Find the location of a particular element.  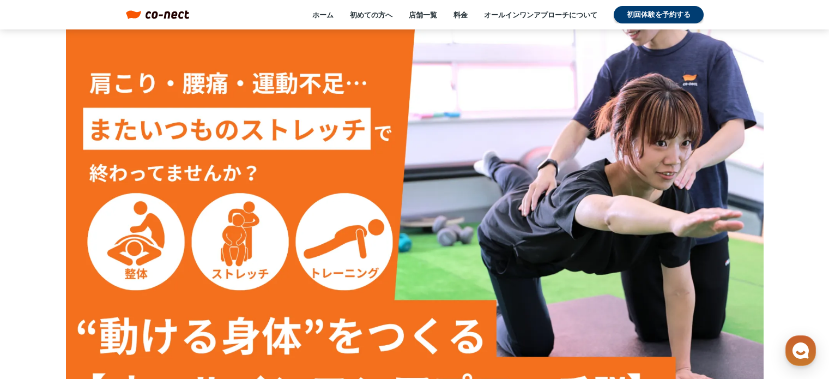

a: オールインワンアプローチについて is located at coordinates (541, 15).